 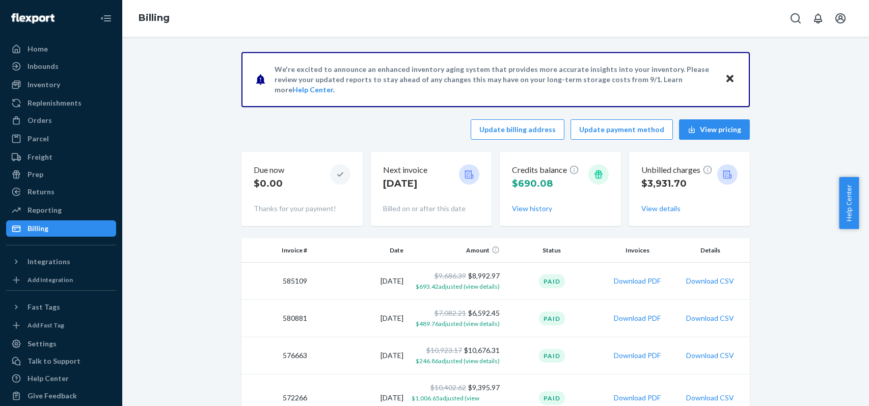 What do you see at coordinates (552, 250) in the screenshot?
I see `th: Status` at bounding box center [552, 250].